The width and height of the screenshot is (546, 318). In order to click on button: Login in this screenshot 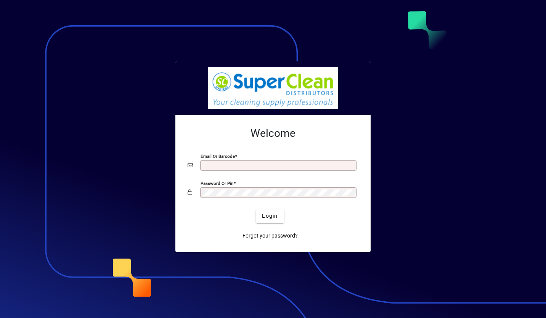, I will do `click(269, 216)`.